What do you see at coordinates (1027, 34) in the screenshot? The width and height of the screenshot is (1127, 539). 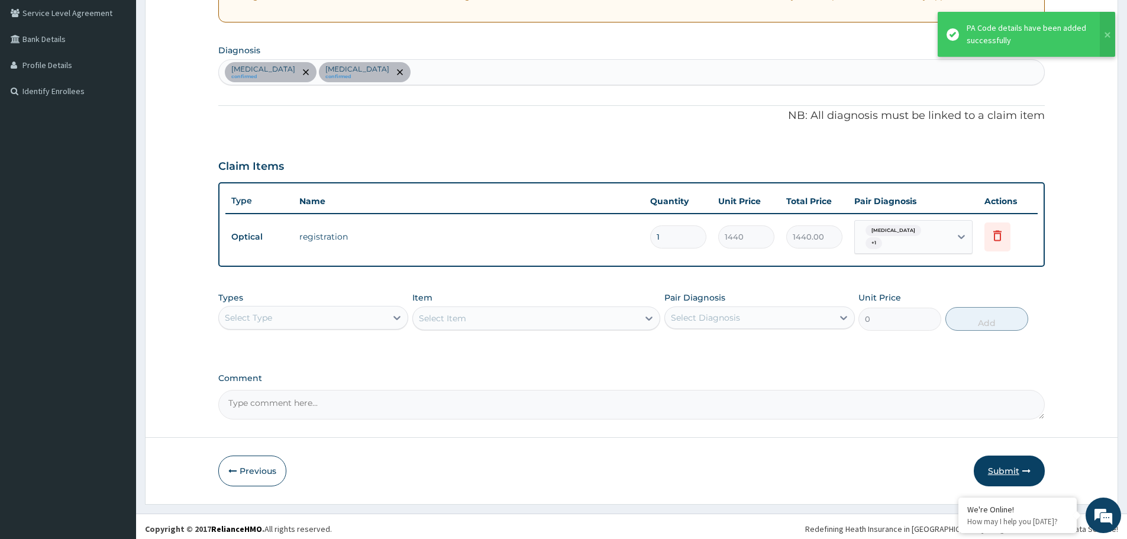 I see `div: PA Code details have been added successfully` at bounding box center [1027, 34].